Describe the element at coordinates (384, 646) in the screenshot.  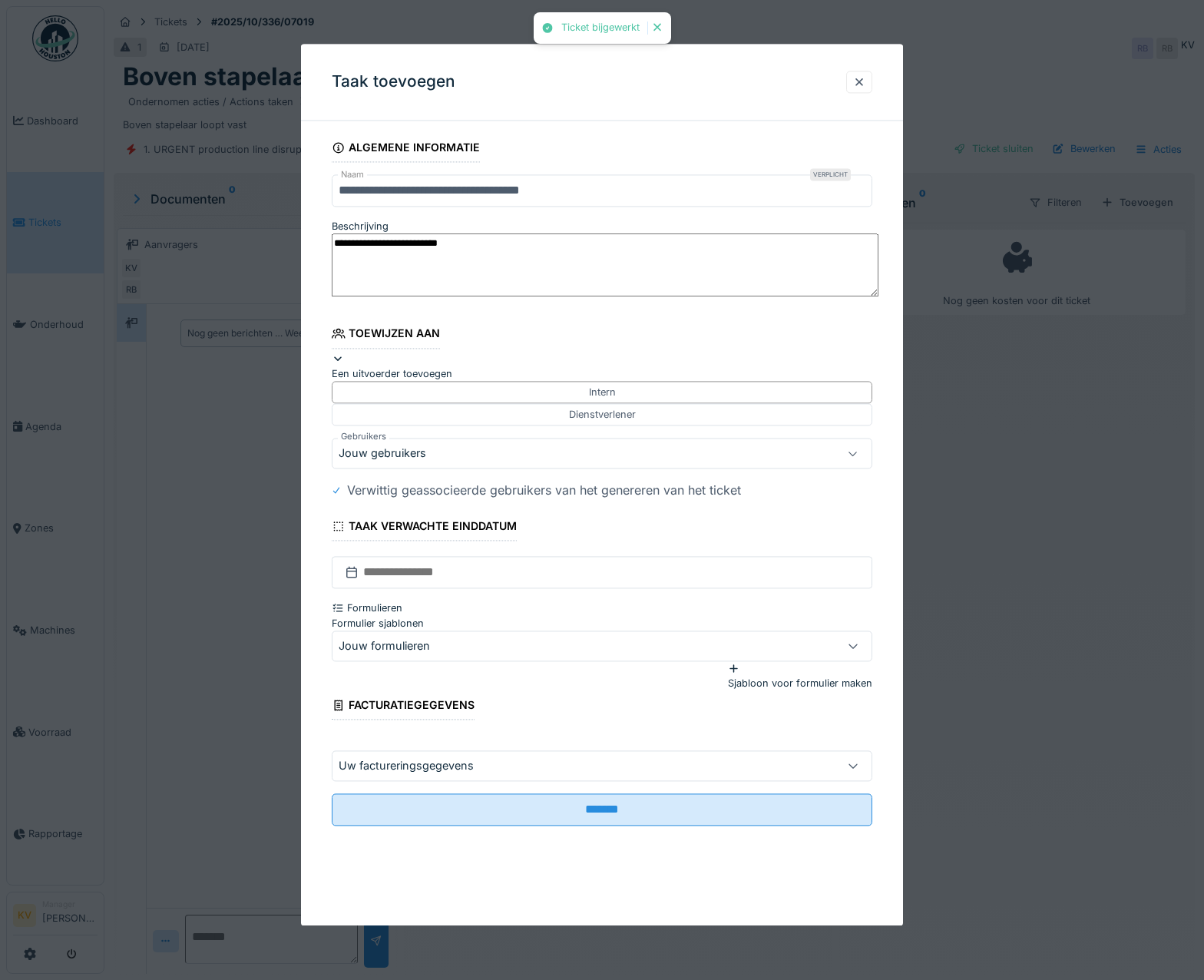
I see `div: Jouw formulieren` at that location.